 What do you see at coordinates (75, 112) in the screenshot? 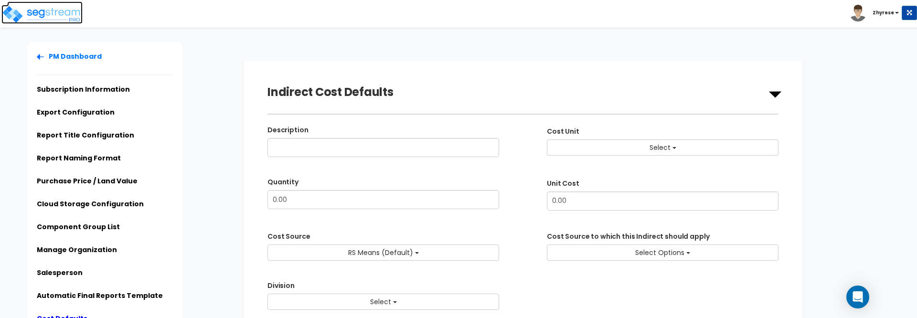
I see `a: Export Configuration` at bounding box center [75, 112].